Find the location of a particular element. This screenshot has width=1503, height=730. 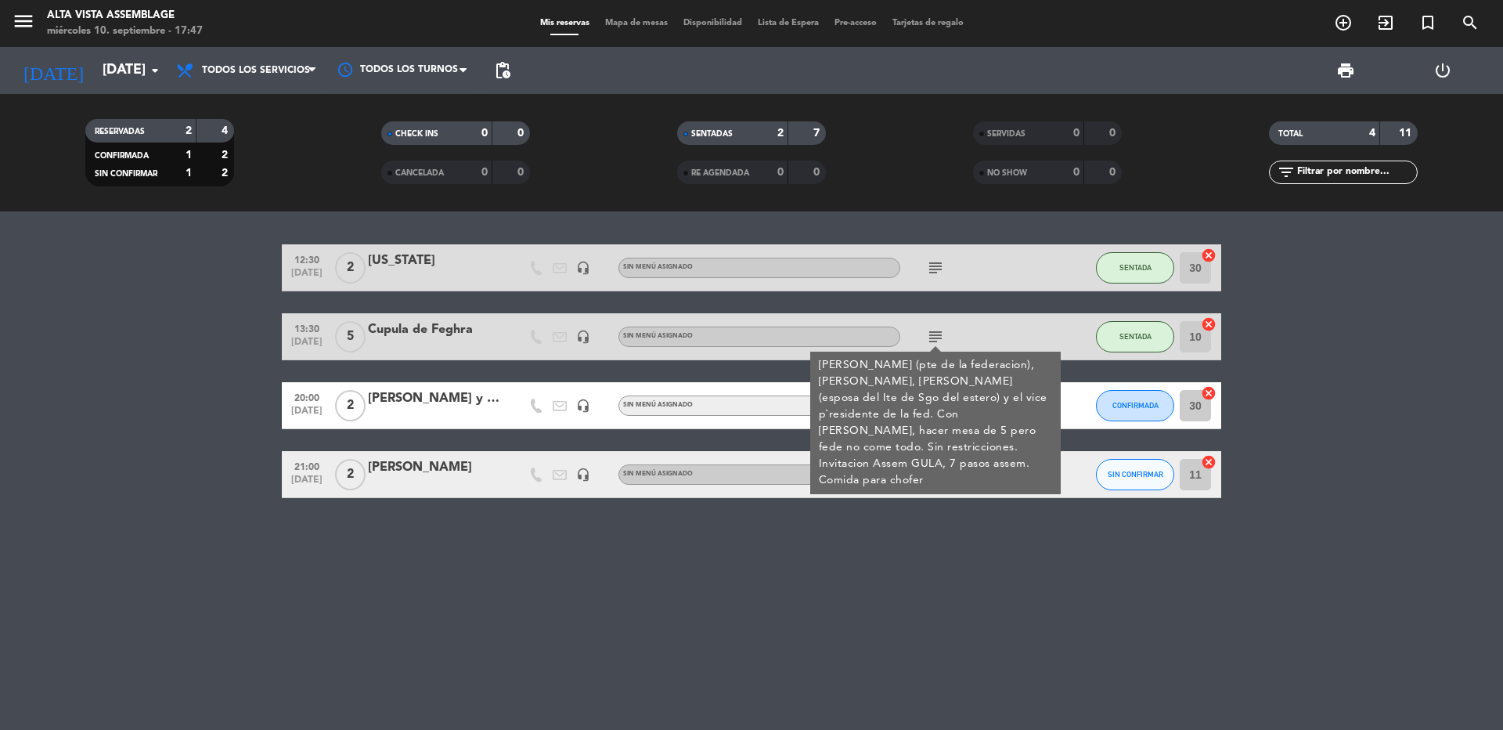

div: miércoles 10. septiembre - 17:47 is located at coordinates (124, 31).